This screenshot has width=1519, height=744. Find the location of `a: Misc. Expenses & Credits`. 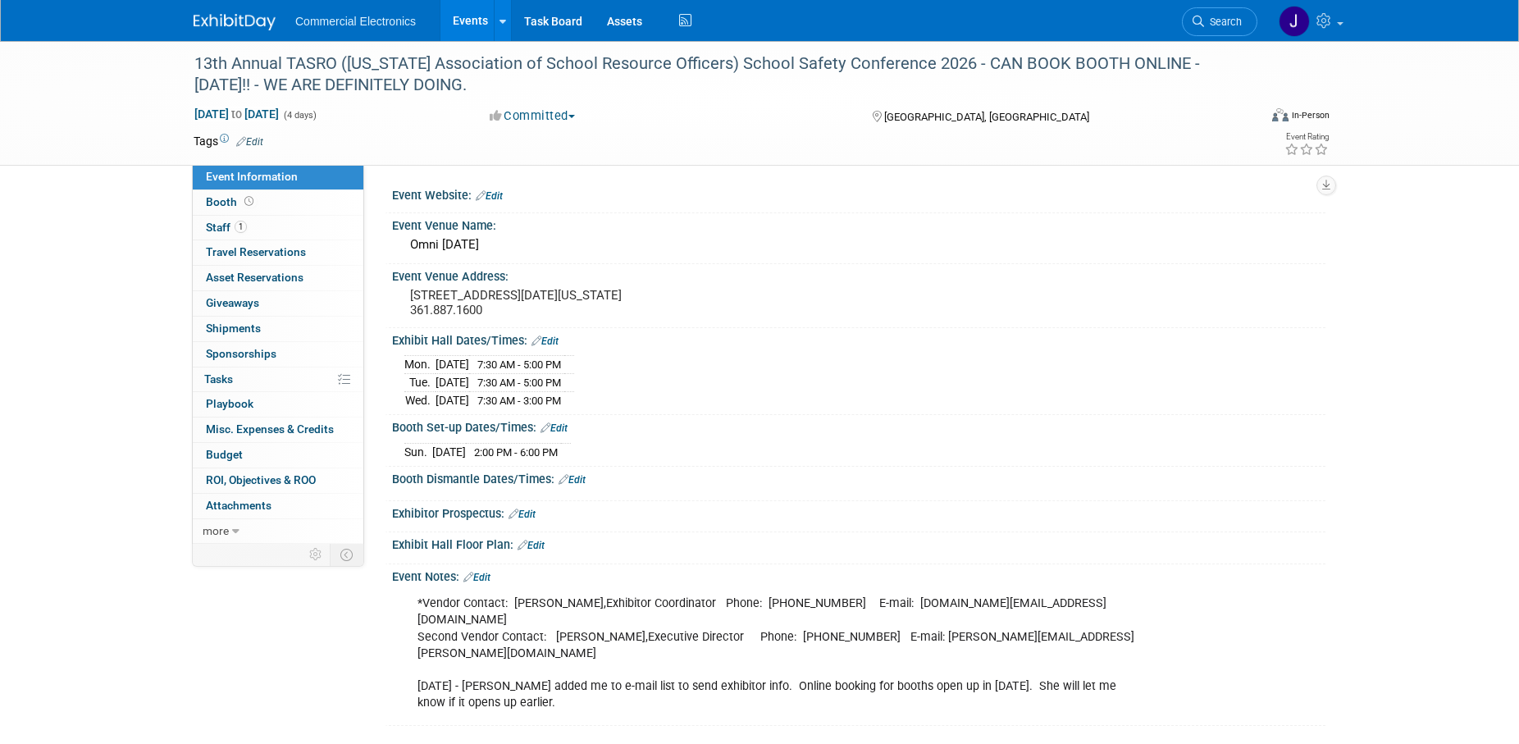

a: Misc. Expenses & Credits is located at coordinates (278, 430).